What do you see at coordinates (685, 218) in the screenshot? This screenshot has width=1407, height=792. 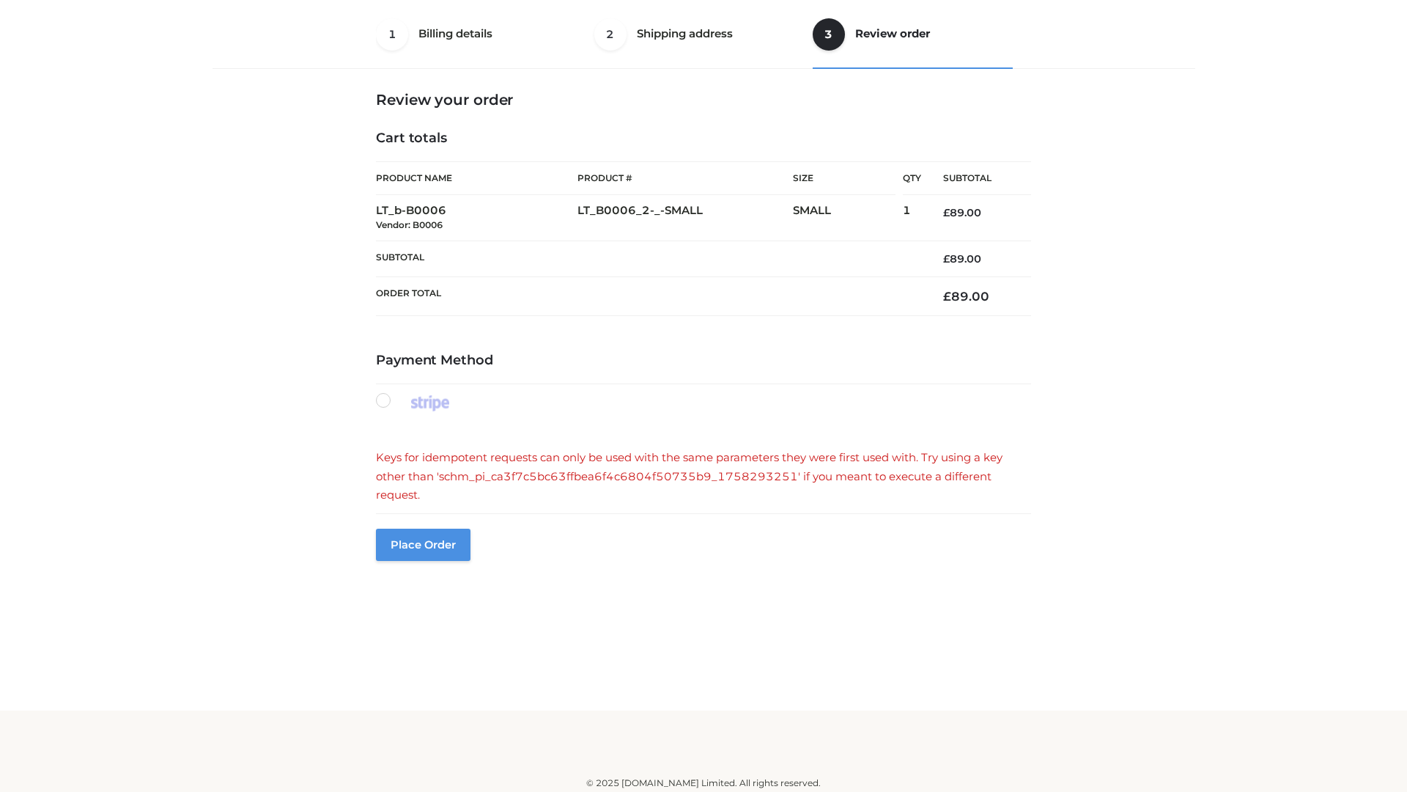 I see `td: LT_B0006_2-_-SMALL` at bounding box center [685, 218].